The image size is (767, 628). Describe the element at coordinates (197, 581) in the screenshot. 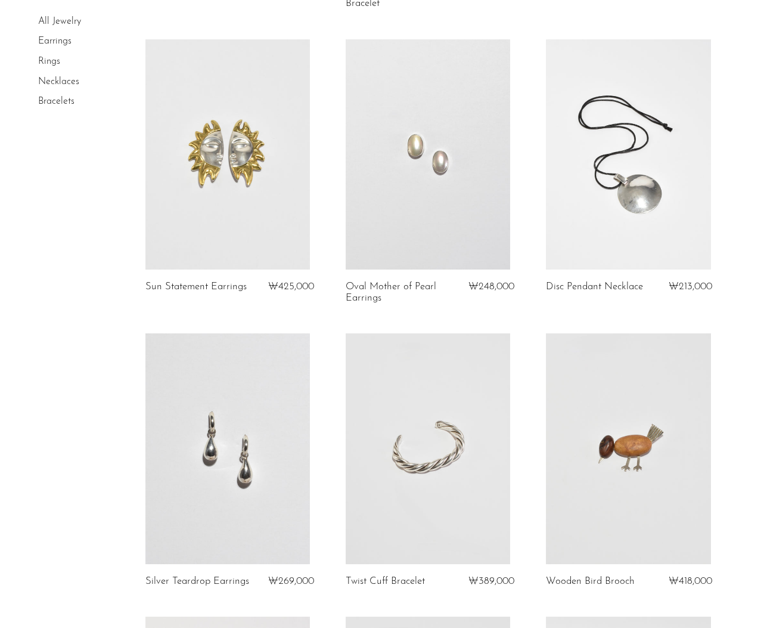

I see `a: Silver Teardrop Earrings` at that location.